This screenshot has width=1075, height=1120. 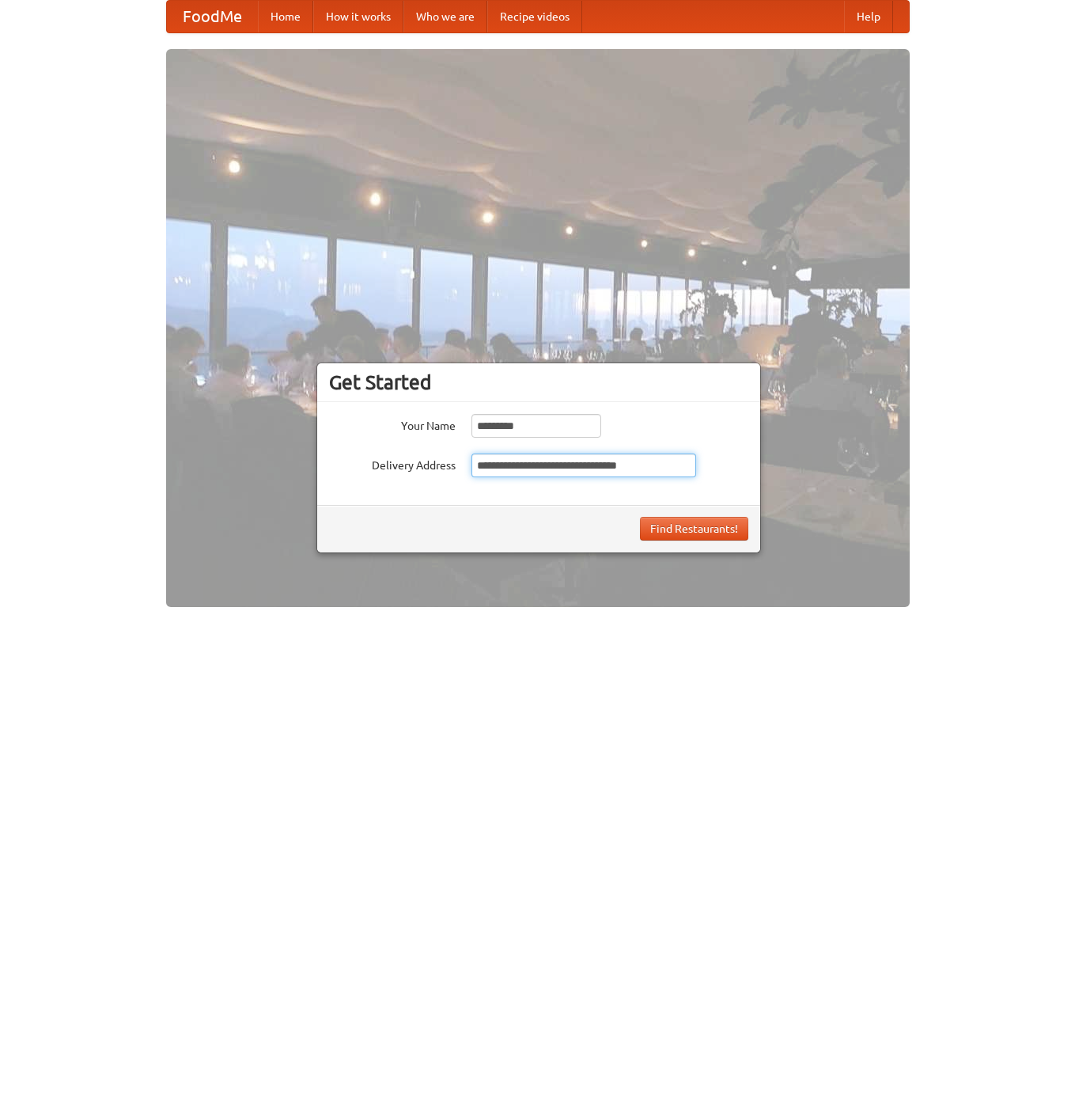 What do you see at coordinates (393, 423) in the screenshot?
I see `label: Your Name` at bounding box center [393, 423].